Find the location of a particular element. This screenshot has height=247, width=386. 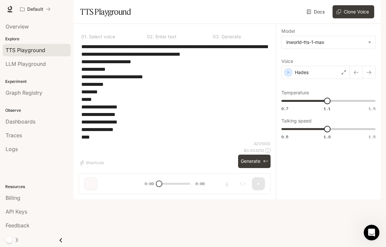

p: Generate is located at coordinates (230, 37).